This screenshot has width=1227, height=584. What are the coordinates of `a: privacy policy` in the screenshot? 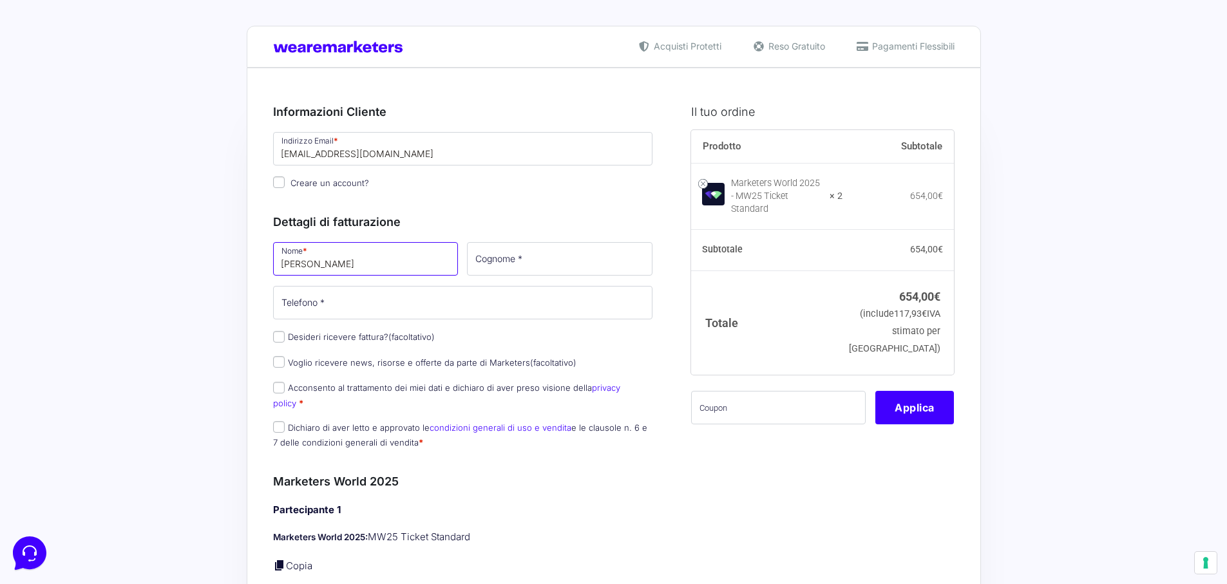 It's located at (446, 395).